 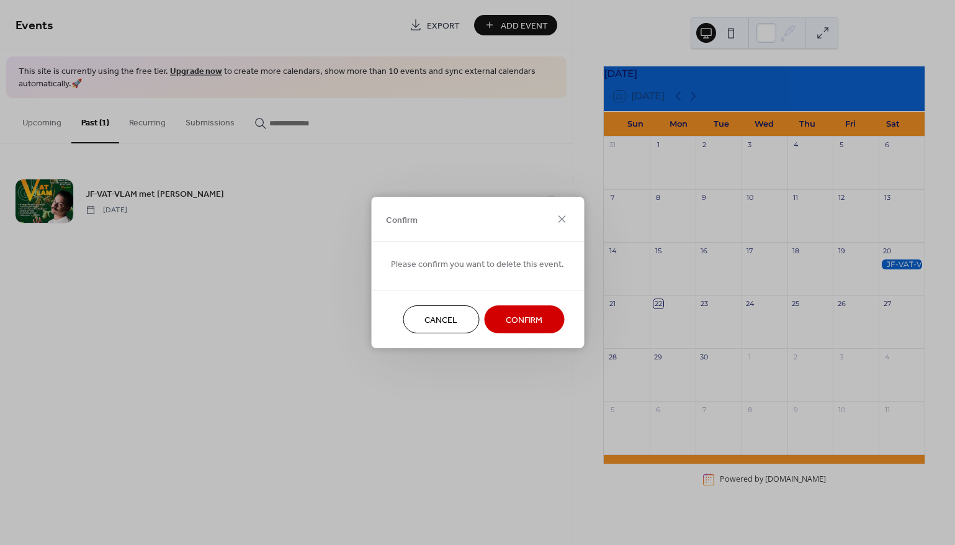 I want to click on button: Cancel, so click(x=441, y=319).